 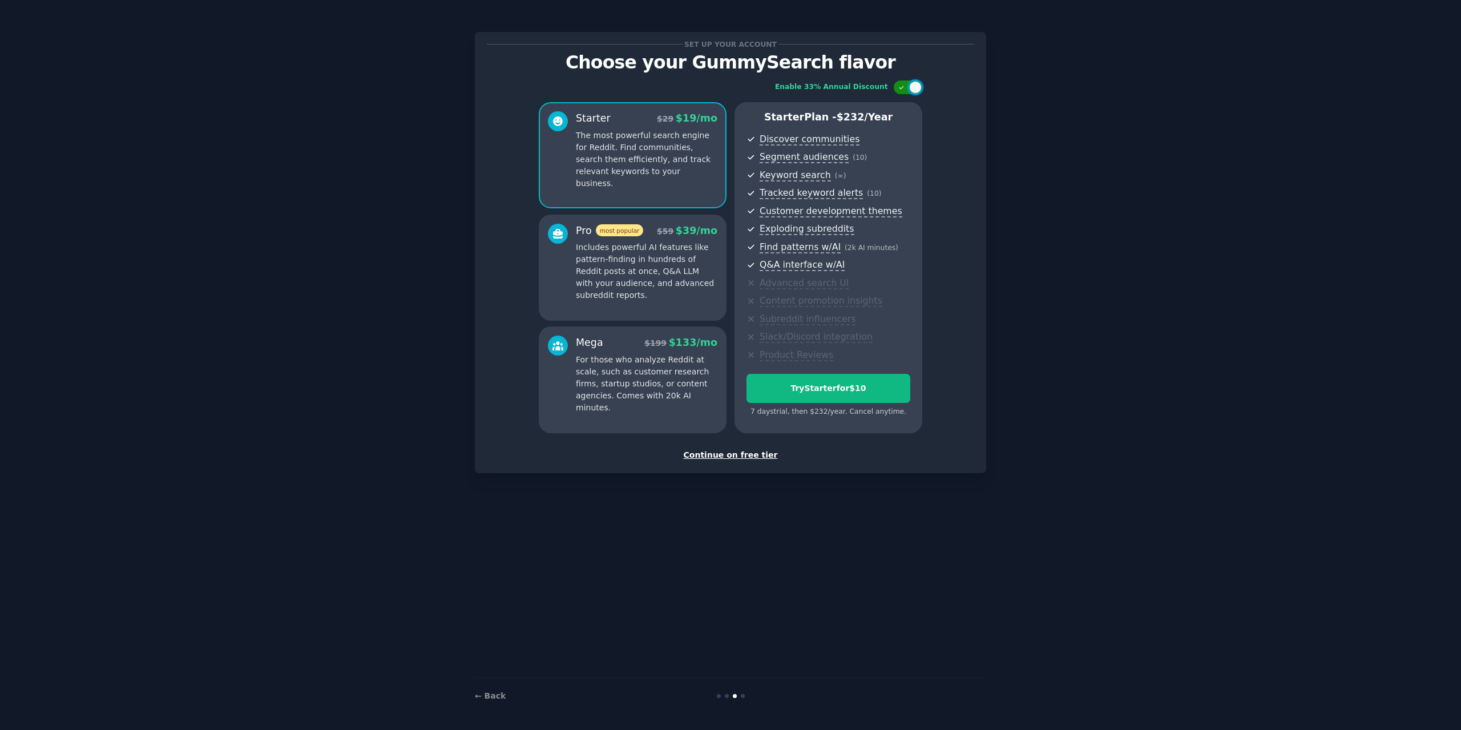 I want to click on div: Mega, so click(x=590, y=342).